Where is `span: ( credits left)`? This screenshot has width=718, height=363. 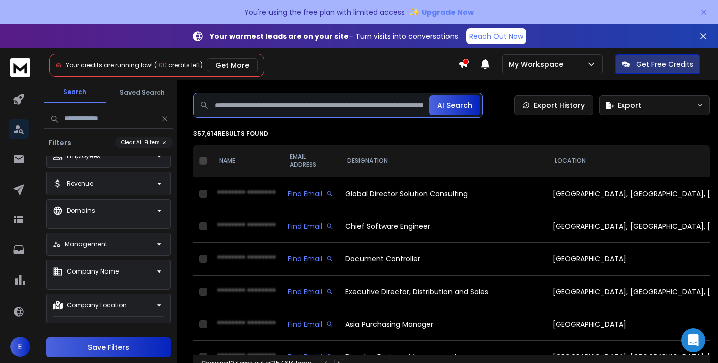 span: ( credits left) is located at coordinates (178, 65).